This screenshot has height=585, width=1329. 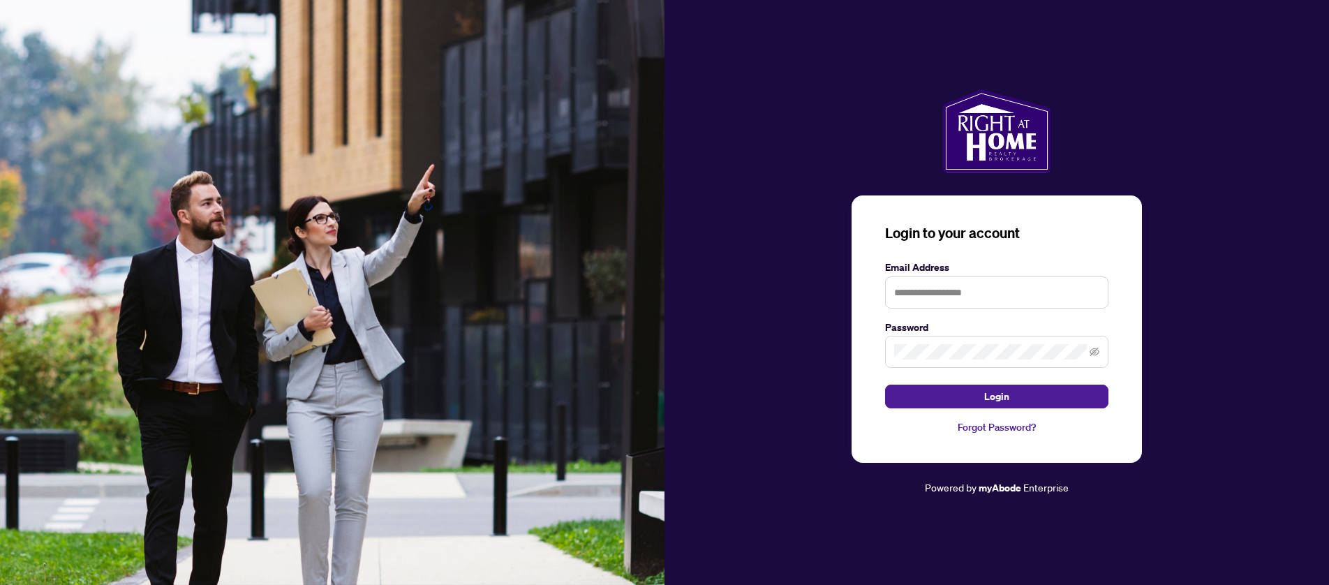 I want to click on button: Login, so click(x=997, y=397).